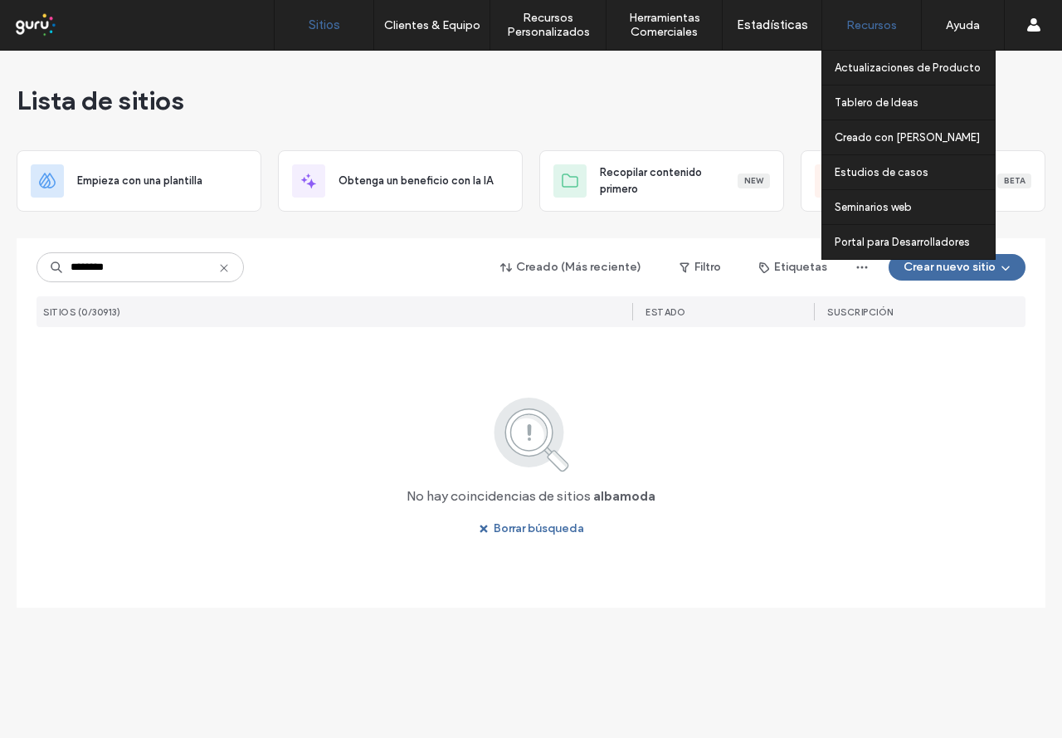  I want to click on span: Recopilar contenido primero, so click(669, 181).